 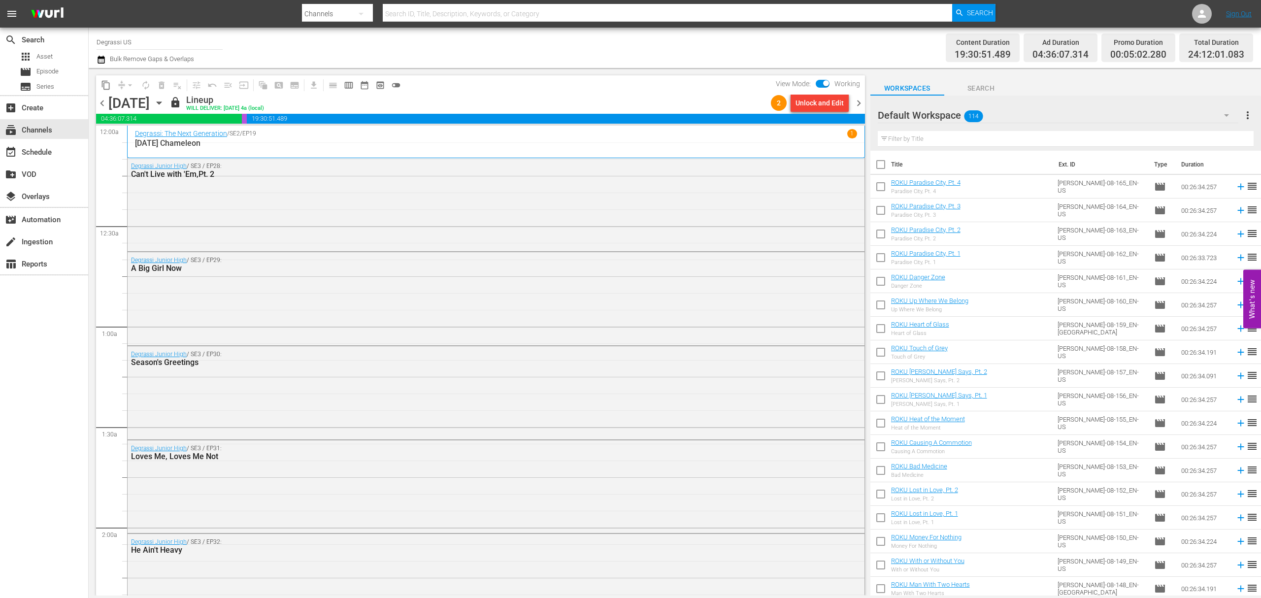 What do you see at coordinates (236, 133) in the screenshot?
I see `p: SE2 /` at bounding box center [236, 133].